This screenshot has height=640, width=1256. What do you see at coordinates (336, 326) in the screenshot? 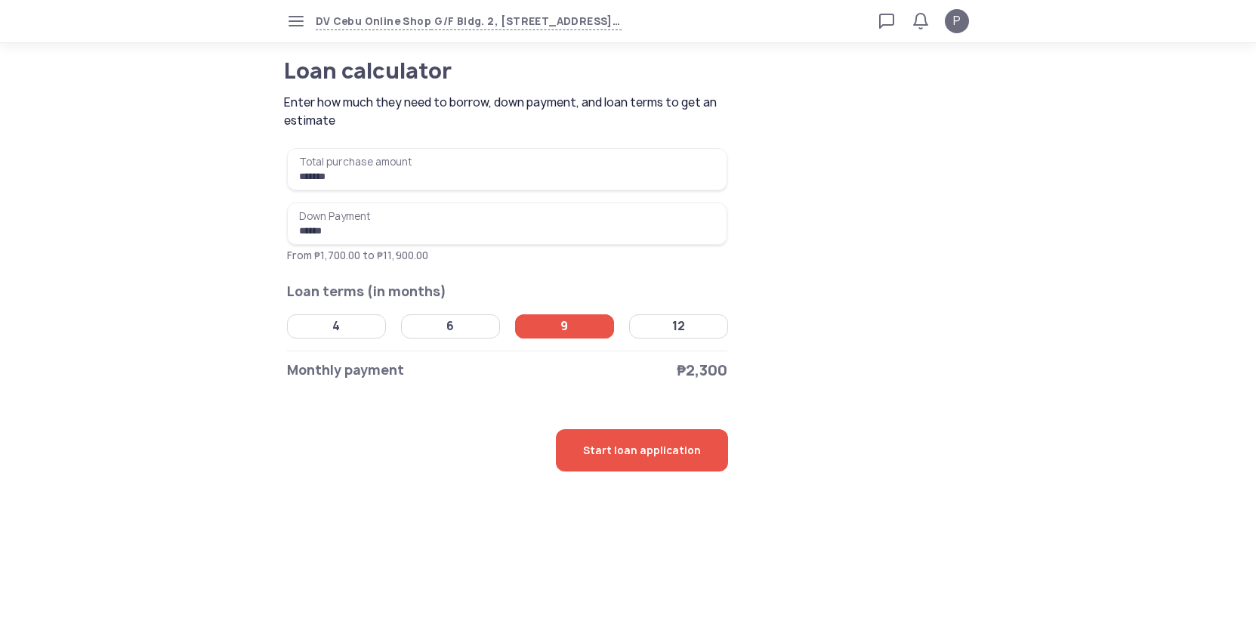
I see `div: 4` at bounding box center [336, 326].